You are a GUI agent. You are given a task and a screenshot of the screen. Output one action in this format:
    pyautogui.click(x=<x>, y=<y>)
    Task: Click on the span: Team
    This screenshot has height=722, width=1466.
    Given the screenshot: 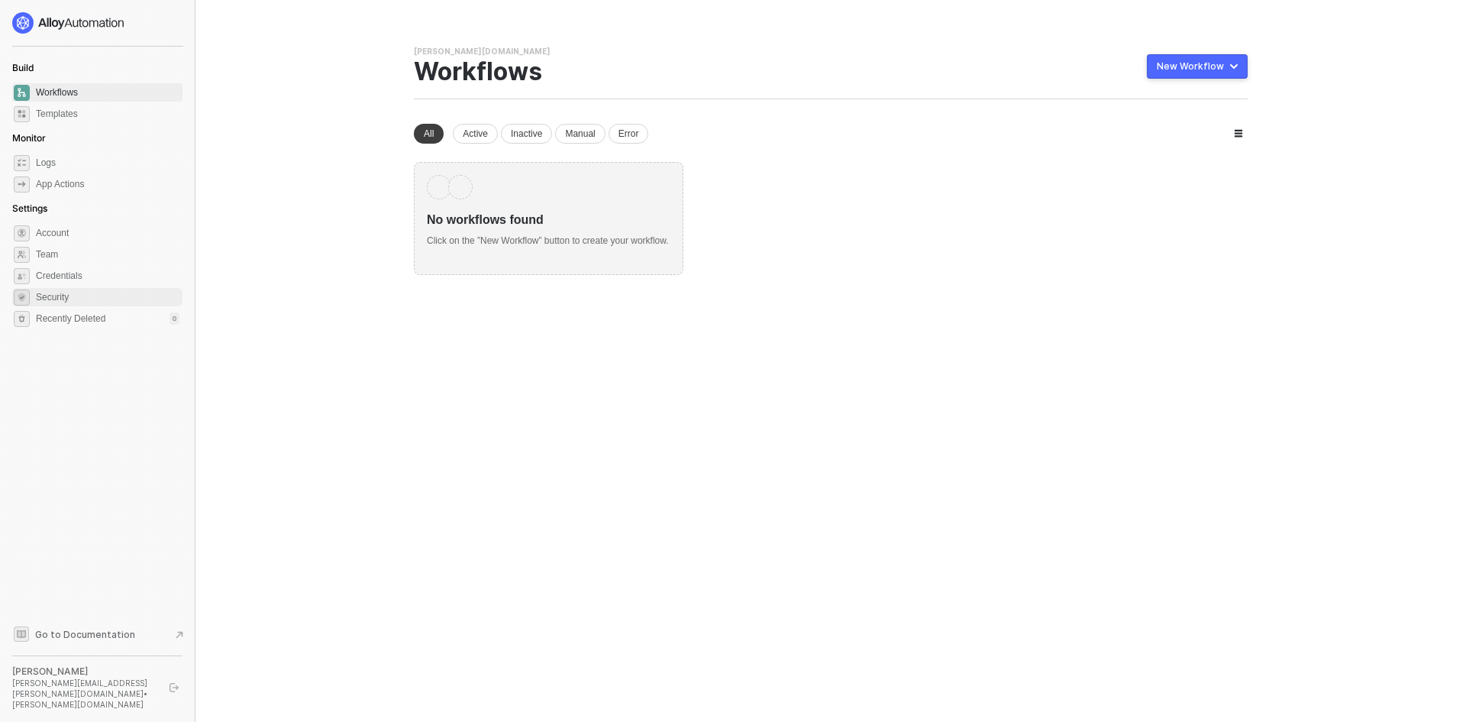 What is the action you would take?
    pyautogui.click(x=108, y=254)
    